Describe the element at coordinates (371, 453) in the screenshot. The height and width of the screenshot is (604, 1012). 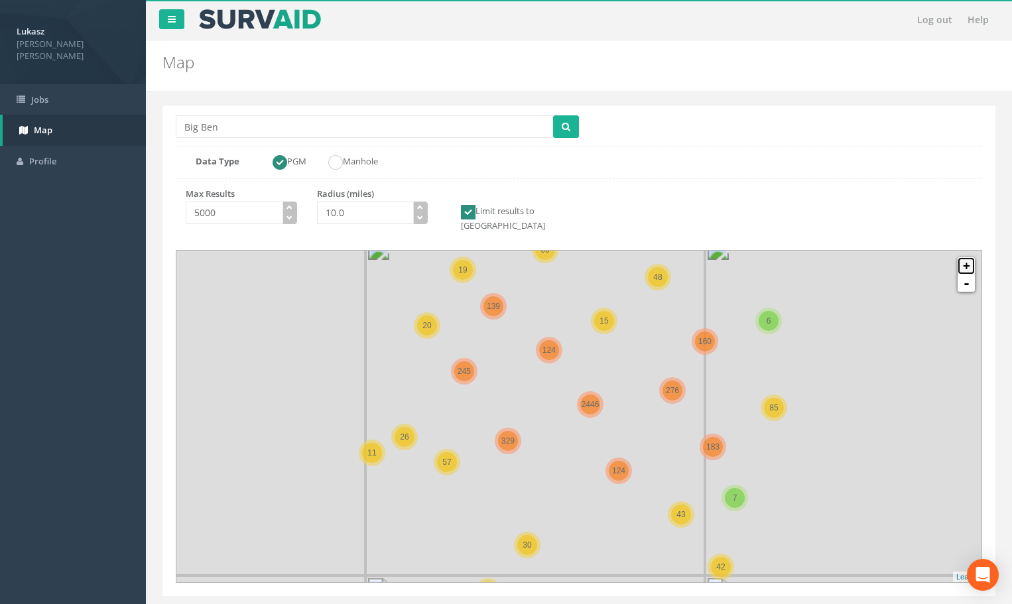
I see `span: 11` at that location.